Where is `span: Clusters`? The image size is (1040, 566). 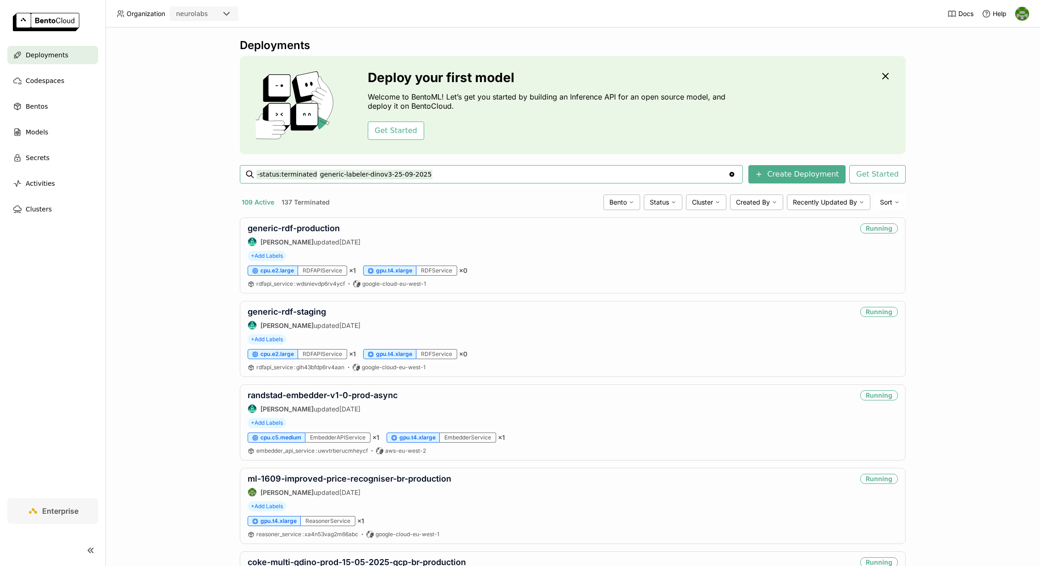
span: Clusters is located at coordinates (39, 209).